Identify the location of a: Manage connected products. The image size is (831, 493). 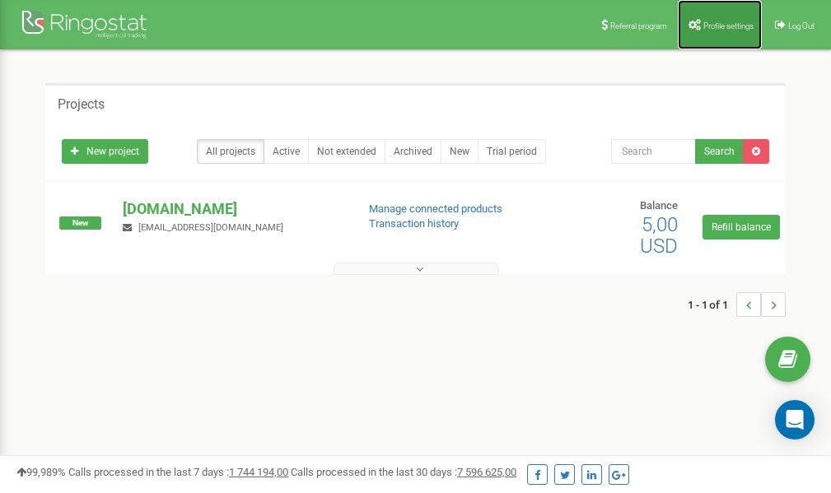
(436, 208).